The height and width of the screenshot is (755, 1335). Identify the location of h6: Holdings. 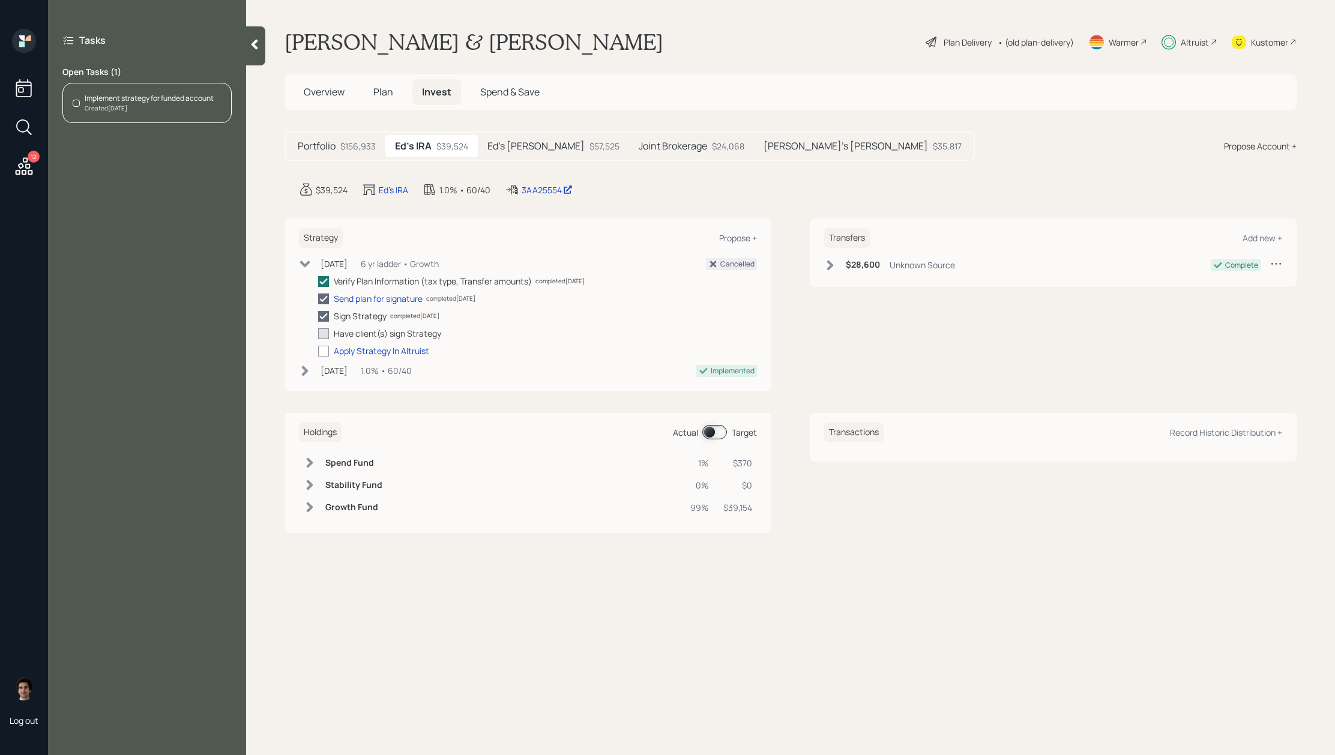
(320, 432).